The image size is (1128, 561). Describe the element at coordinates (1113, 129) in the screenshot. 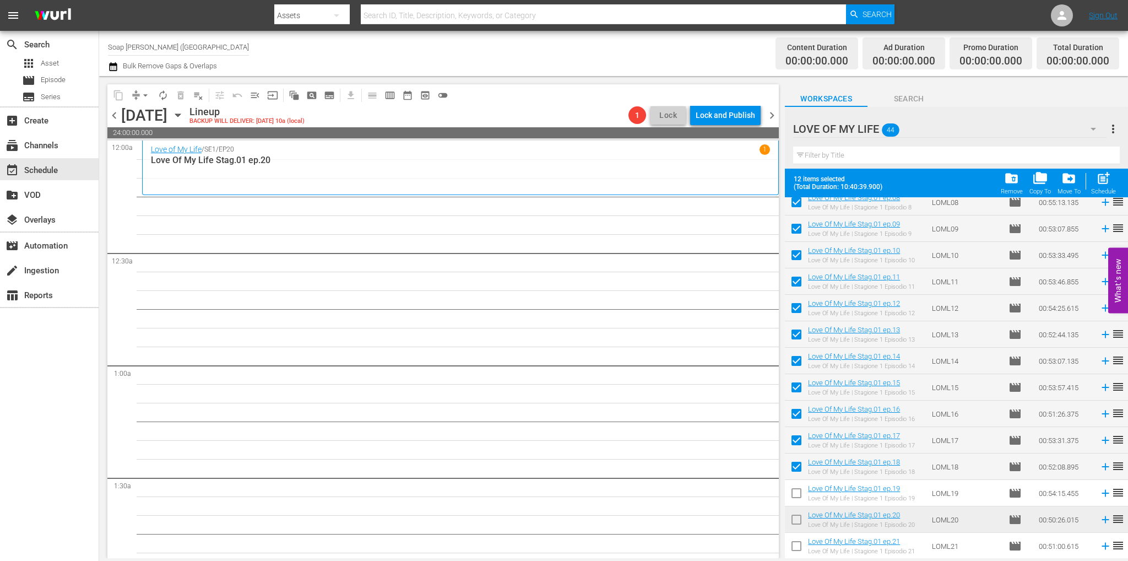

I see `button: more_vert` at that location.